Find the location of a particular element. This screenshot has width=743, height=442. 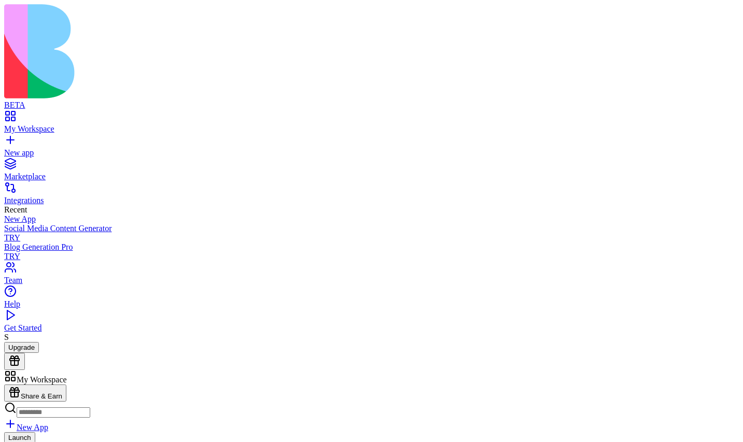

a: Help is located at coordinates (371, 300).